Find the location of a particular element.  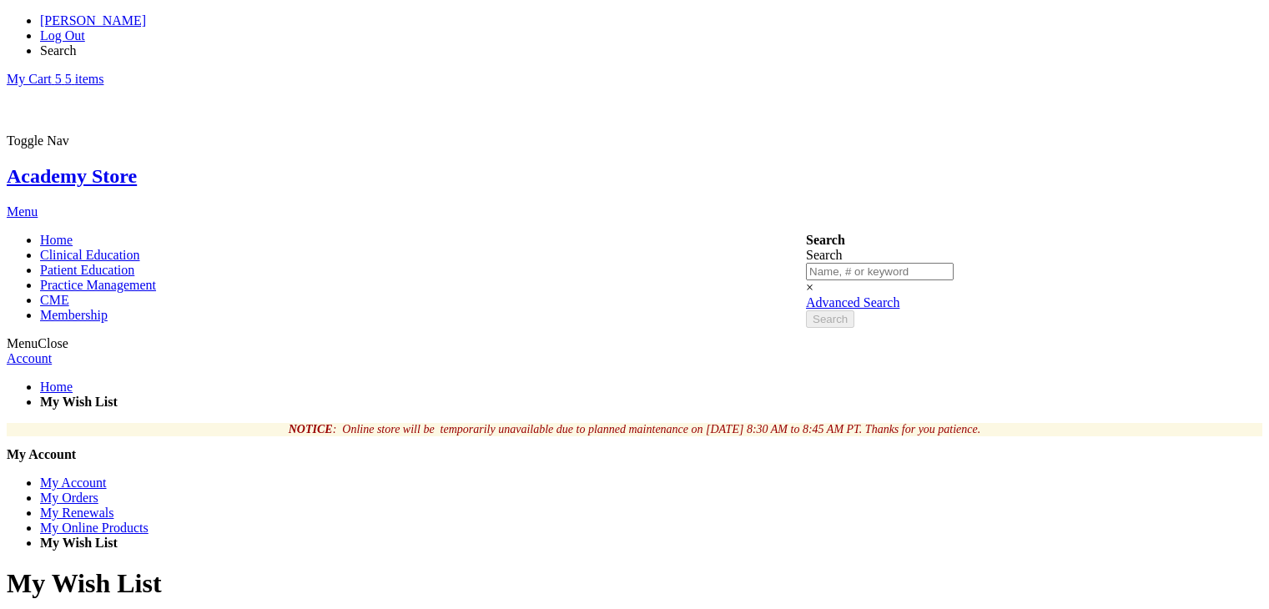

span: Practice Management is located at coordinates (98, 284).